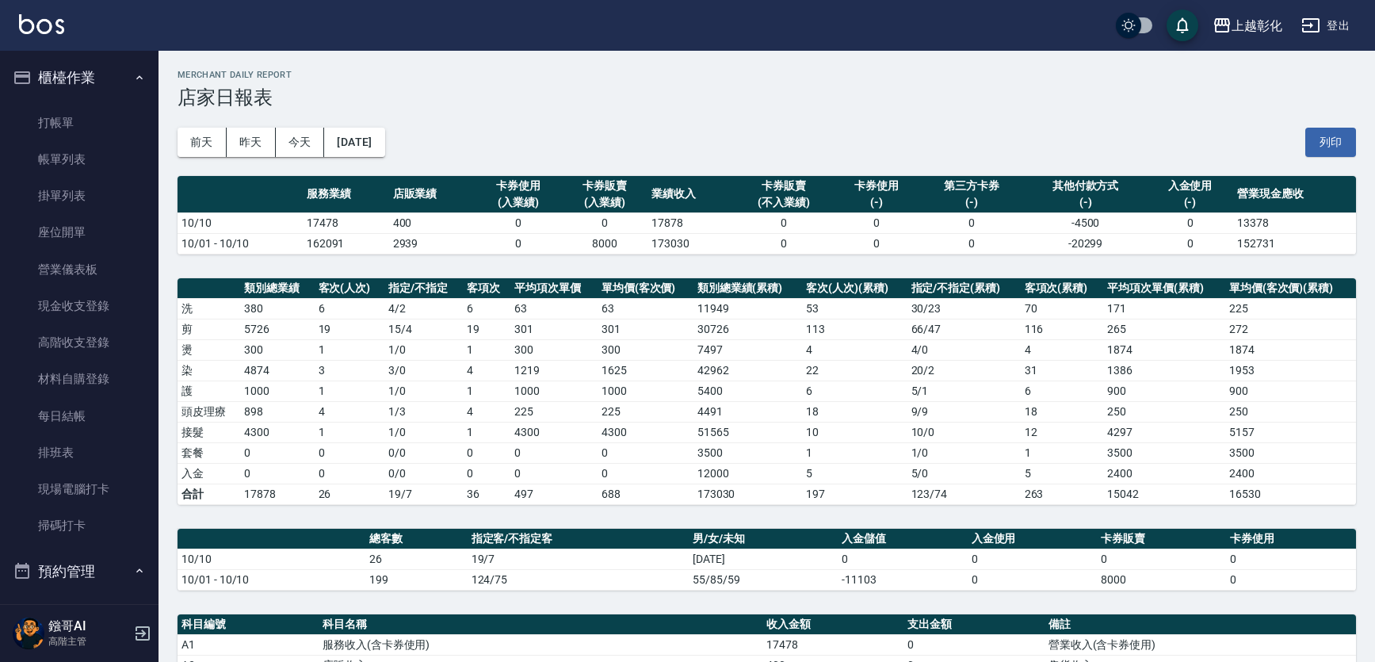 The image size is (1375, 662). Describe the element at coordinates (29, 633) in the screenshot. I see `img: Person` at that location.